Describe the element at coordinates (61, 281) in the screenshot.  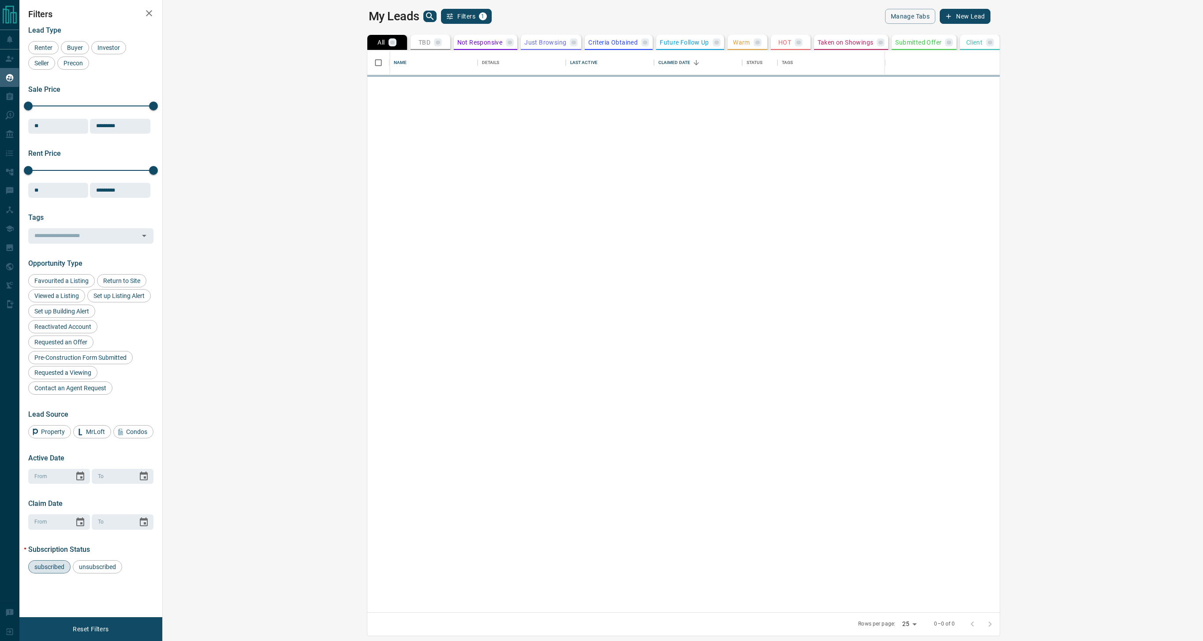
I see `div: Favourited a Listing` at that location.